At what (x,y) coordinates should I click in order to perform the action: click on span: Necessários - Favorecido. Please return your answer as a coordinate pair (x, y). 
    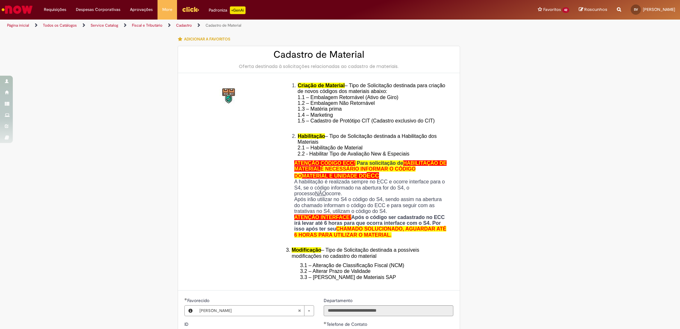
    Looking at the image, I should click on (199, 300).